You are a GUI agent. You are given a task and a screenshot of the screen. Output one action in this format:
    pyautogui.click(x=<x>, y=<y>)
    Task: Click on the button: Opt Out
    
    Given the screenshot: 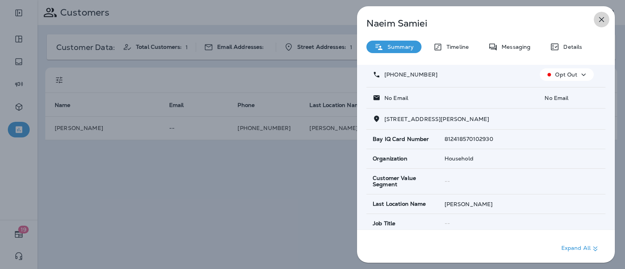 What is the action you would take?
    pyautogui.click(x=567, y=75)
    